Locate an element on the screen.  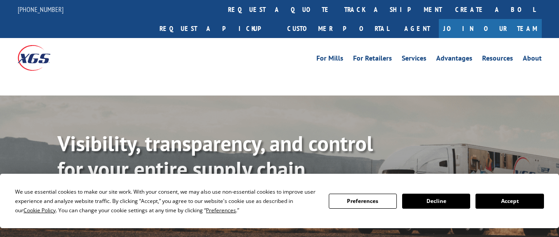
b: Visibility, transparency, and control for your entire supply chain. is located at coordinates (215, 156).